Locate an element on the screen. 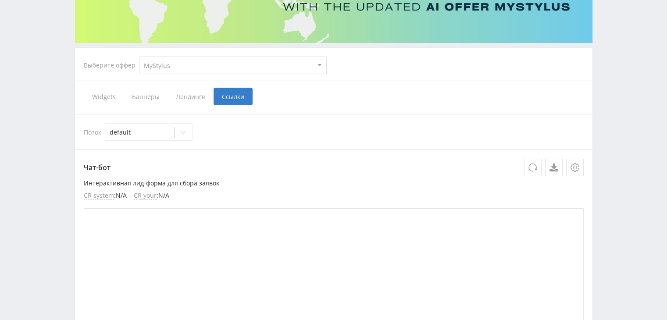  span: Ссылки is located at coordinates (233, 97).